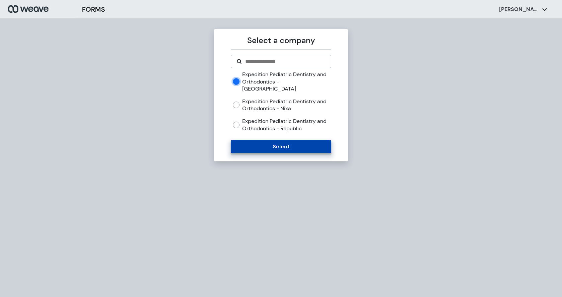 The image size is (562, 297). What do you see at coordinates (281, 147) in the screenshot?
I see `button: Select` at bounding box center [281, 147].